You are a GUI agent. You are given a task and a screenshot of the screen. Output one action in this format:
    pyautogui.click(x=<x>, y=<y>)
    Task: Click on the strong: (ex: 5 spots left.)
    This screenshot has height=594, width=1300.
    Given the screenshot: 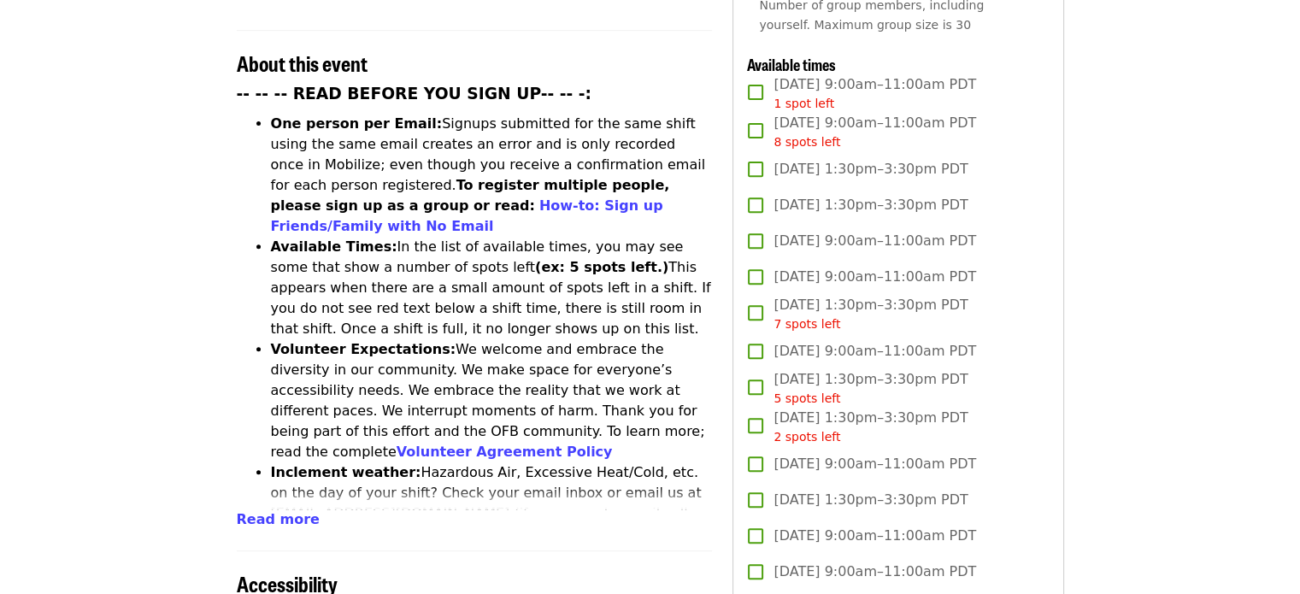 What is the action you would take?
    pyautogui.click(x=602, y=267)
    